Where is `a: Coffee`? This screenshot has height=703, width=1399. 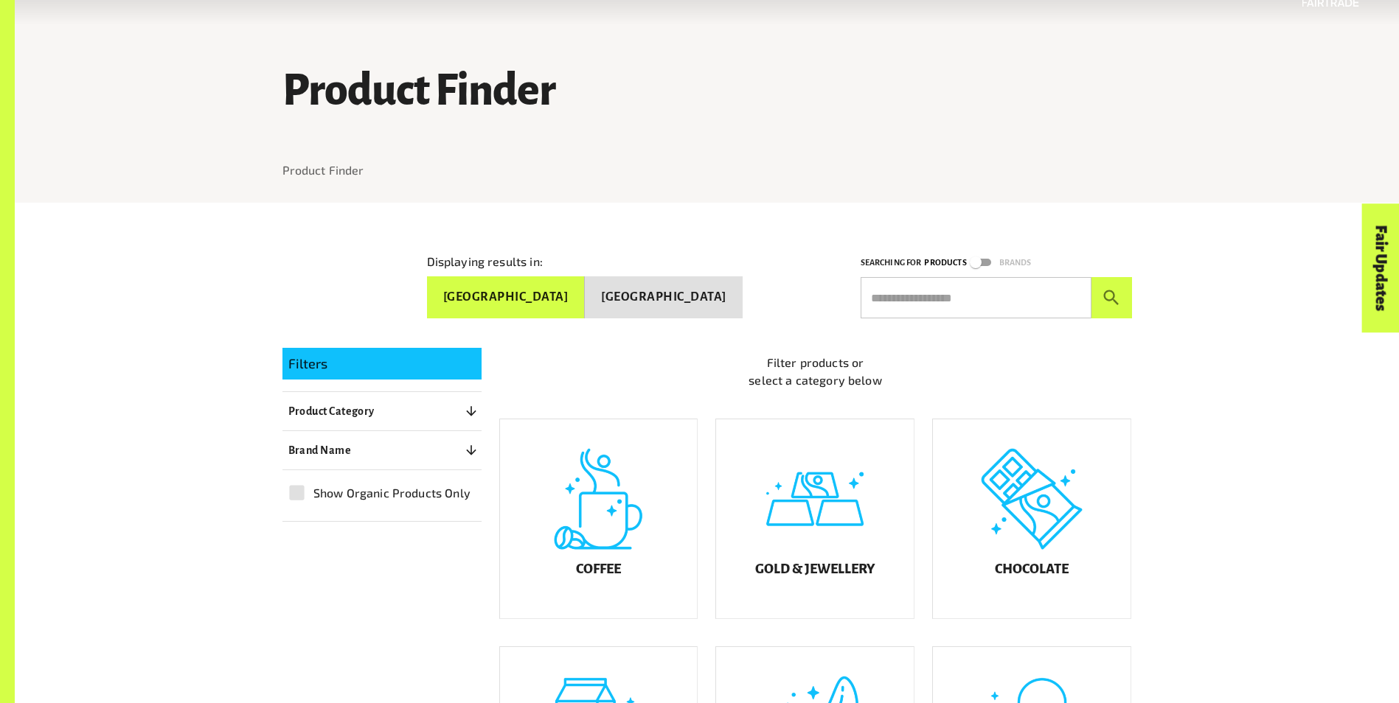
a: Coffee is located at coordinates (599, 519).